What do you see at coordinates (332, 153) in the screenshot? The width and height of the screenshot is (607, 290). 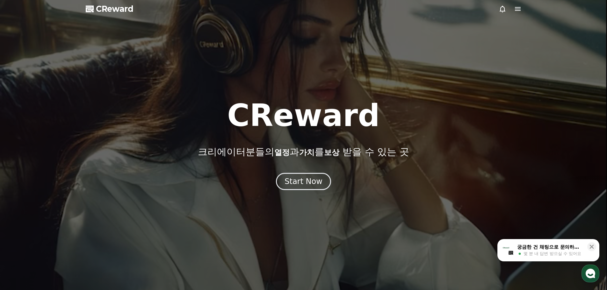 I see `span: 보상` at bounding box center [332, 153].